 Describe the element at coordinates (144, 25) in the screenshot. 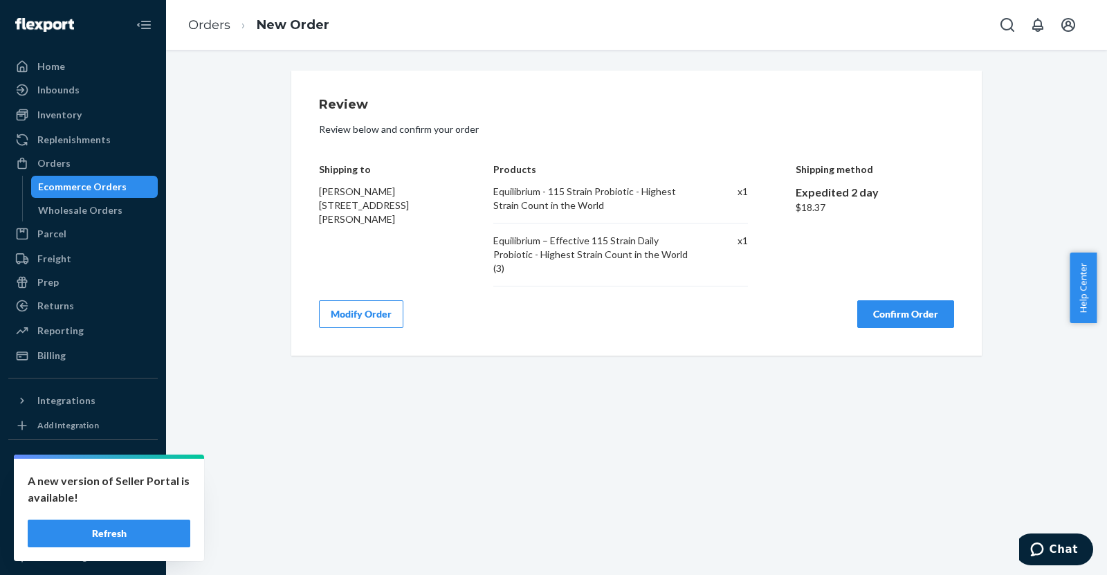

I see `button: Close Navigation` at that location.